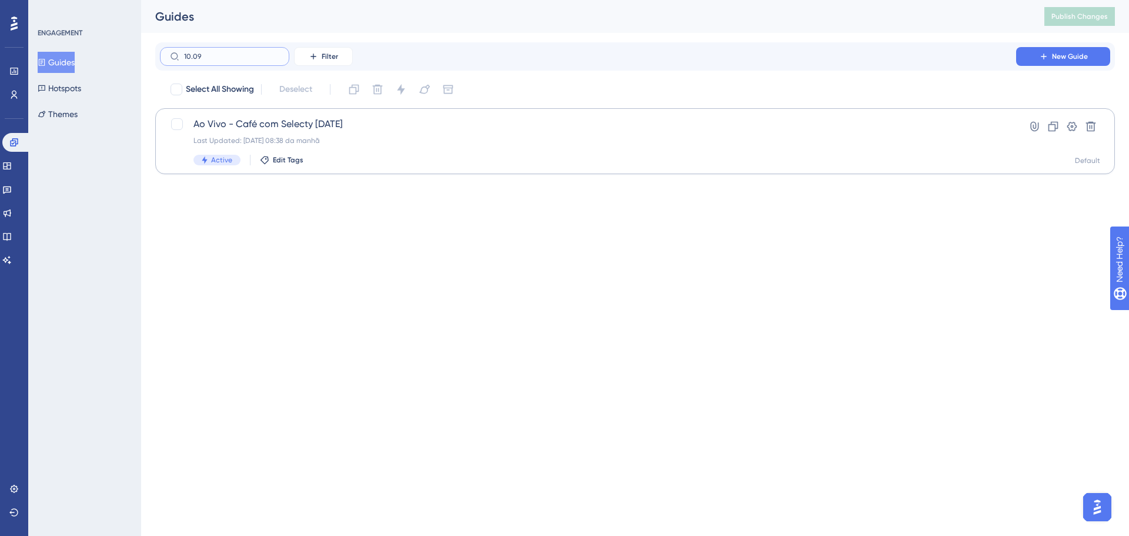  What do you see at coordinates (56, 62) in the screenshot?
I see `button: Guides` at bounding box center [56, 62].